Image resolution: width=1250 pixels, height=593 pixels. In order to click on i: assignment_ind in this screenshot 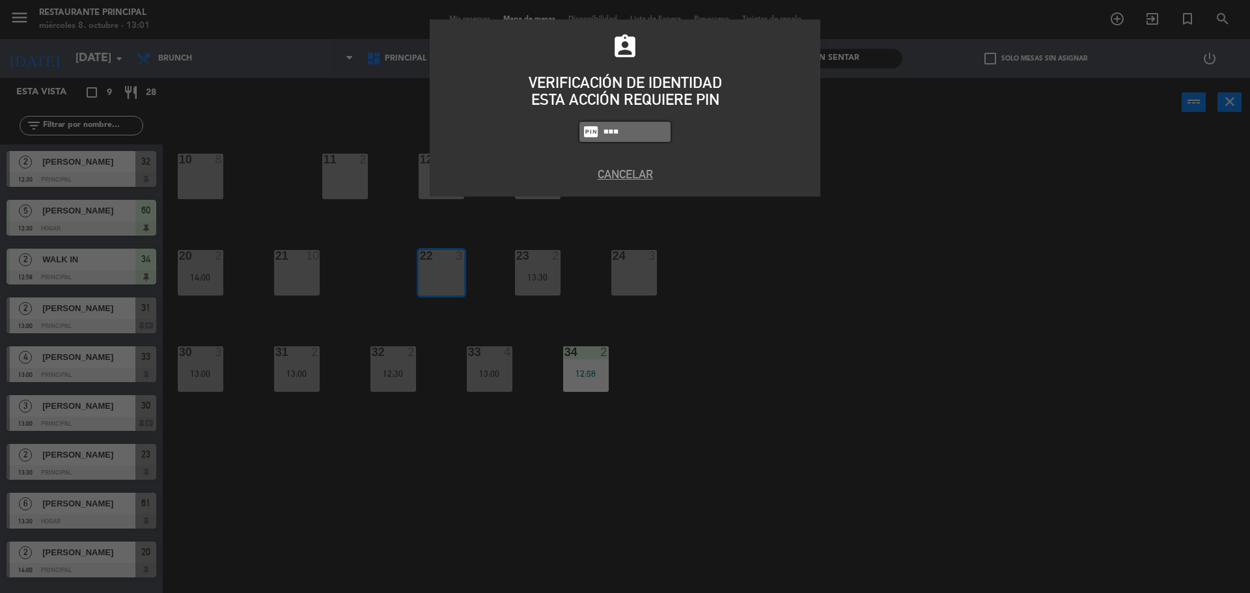, I will do `click(625, 47)`.